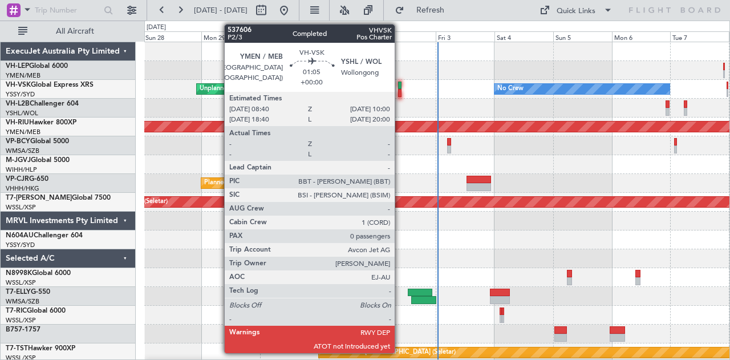  I want to click on span: T7-RIC, so click(16, 311).